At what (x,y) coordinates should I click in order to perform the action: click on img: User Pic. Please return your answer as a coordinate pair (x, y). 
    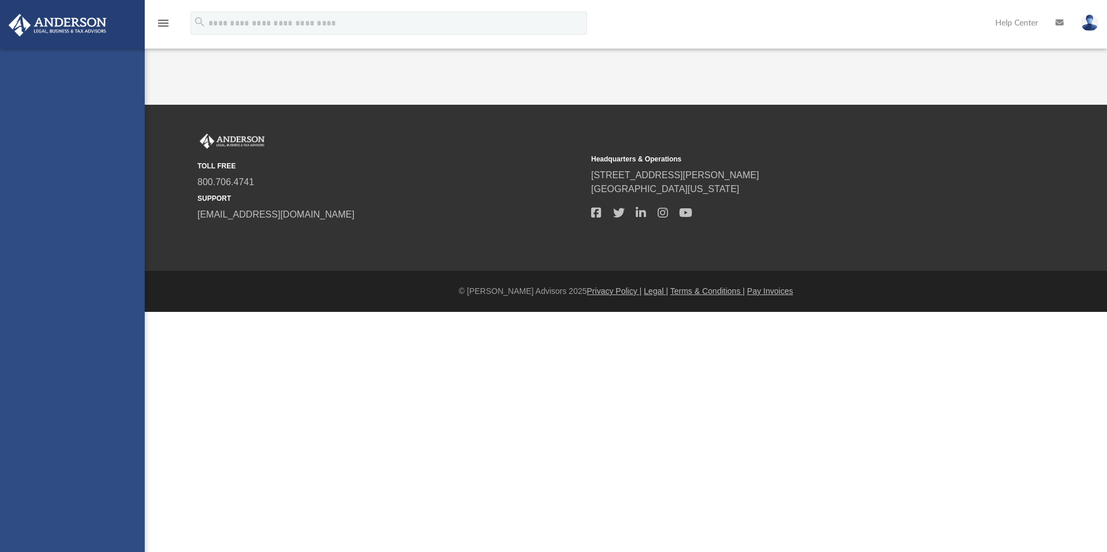
    Looking at the image, I should click on (1089, 23).